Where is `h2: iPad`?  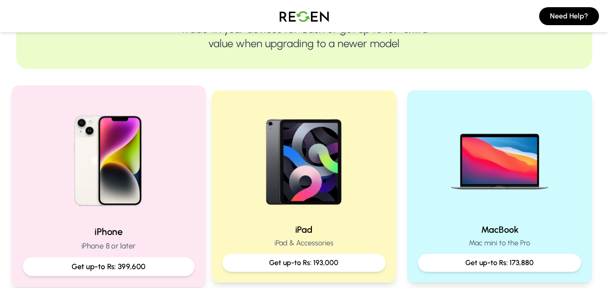 h2: iPad is located at coordinates (304, 230).